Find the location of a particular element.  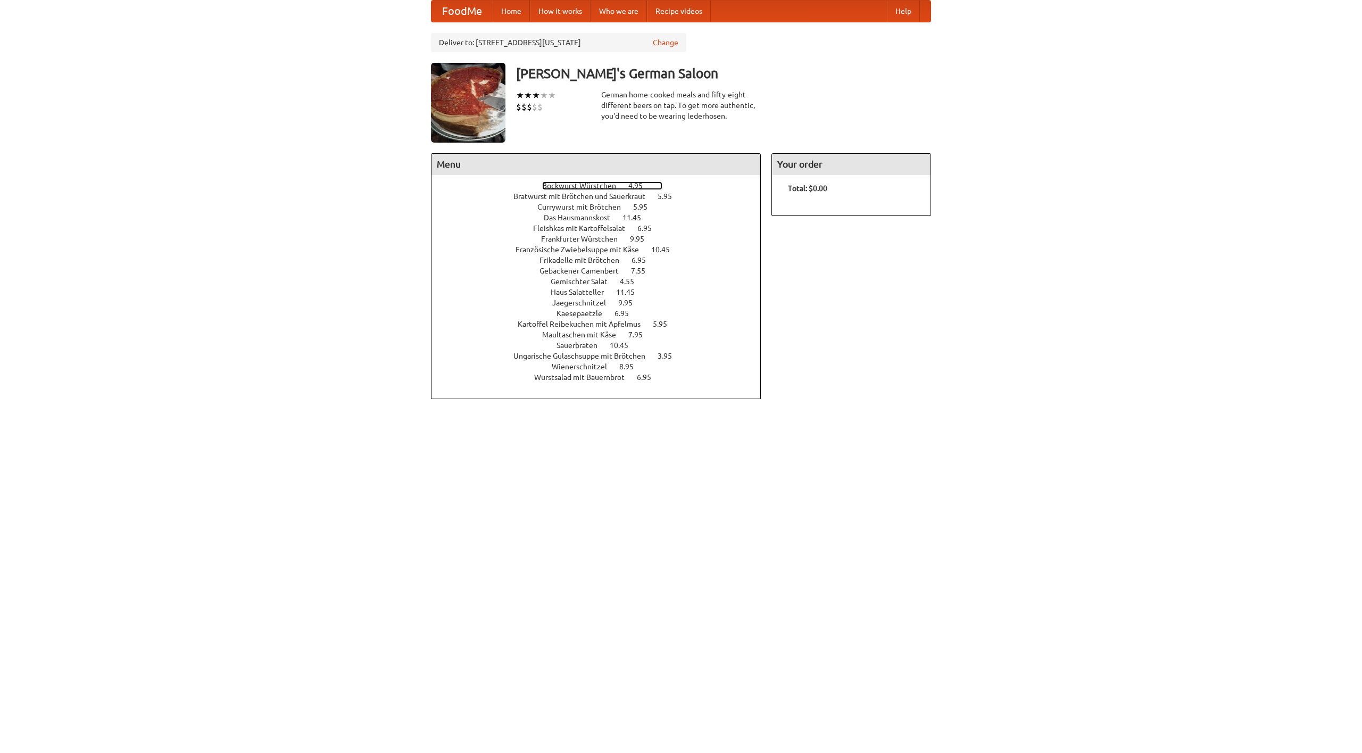

a: Wienerschnitzel 8.95 is located at coordinates (602, 367).